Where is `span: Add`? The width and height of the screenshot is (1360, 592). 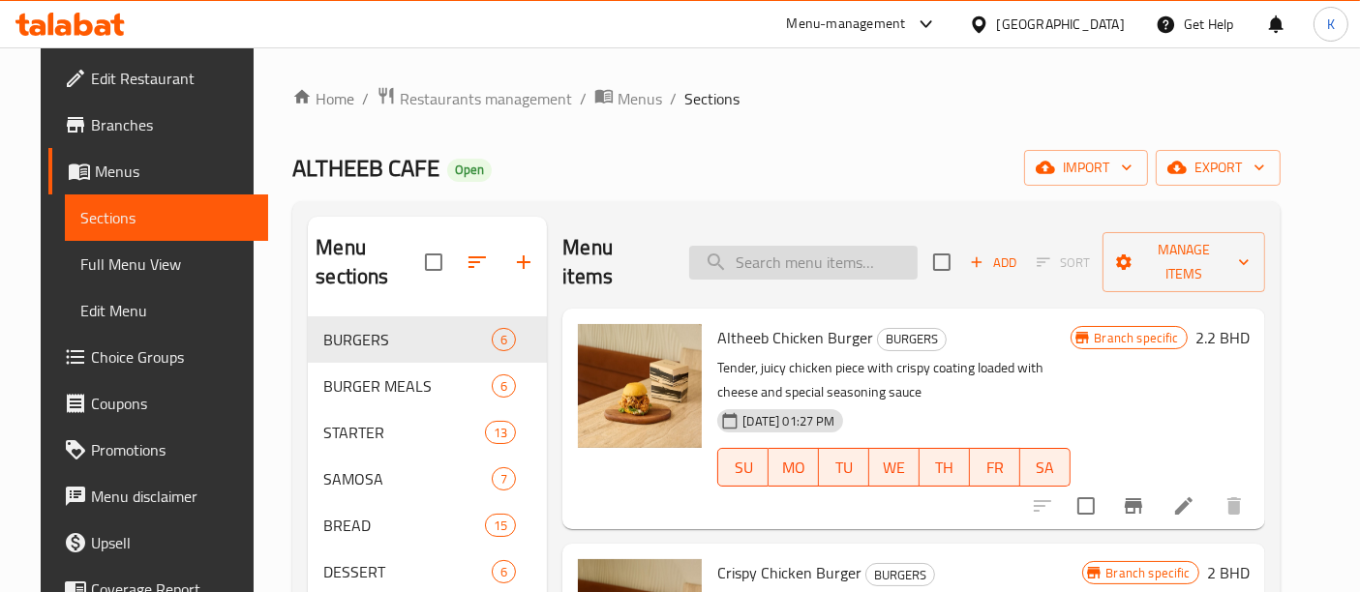
span: Add is located at coordinates (993, 262).